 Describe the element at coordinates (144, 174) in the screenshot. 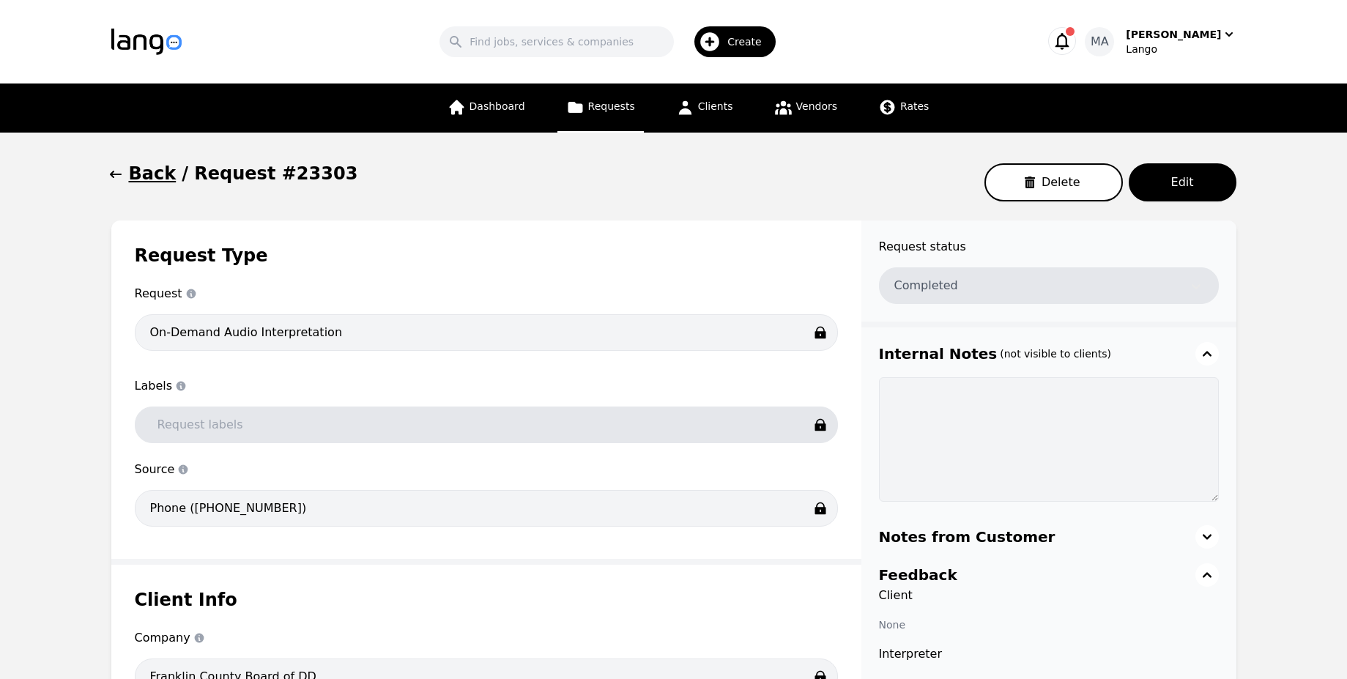

I see `button: Back` at that location.